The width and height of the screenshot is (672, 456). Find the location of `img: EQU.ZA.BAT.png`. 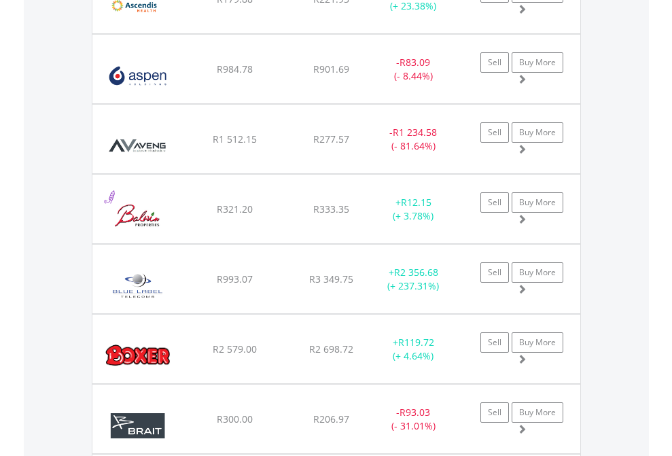

img: EQU.ZA.BAT.png is located at coordinates (137, 425).